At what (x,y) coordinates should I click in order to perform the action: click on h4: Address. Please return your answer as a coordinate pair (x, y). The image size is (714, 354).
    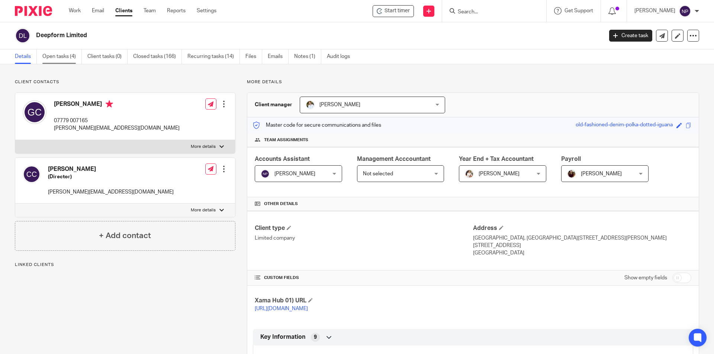
    Looking at the image, I should click on (582, 228).